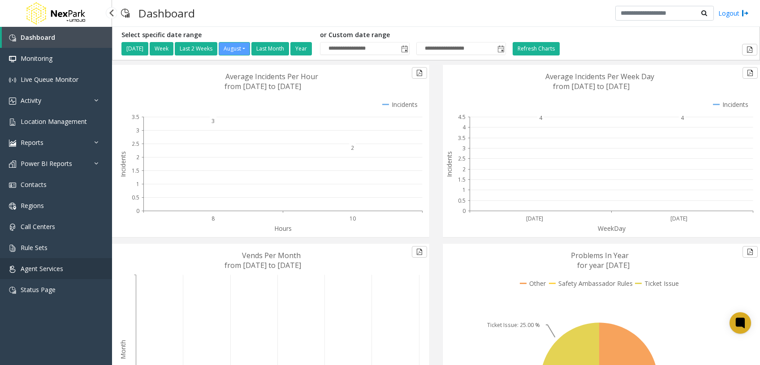 The image size is (760, 365). What do you see at coordinates (34, 248) in the screenshot?
I see `span: Rule Sets` at bounding box center [34, 248].